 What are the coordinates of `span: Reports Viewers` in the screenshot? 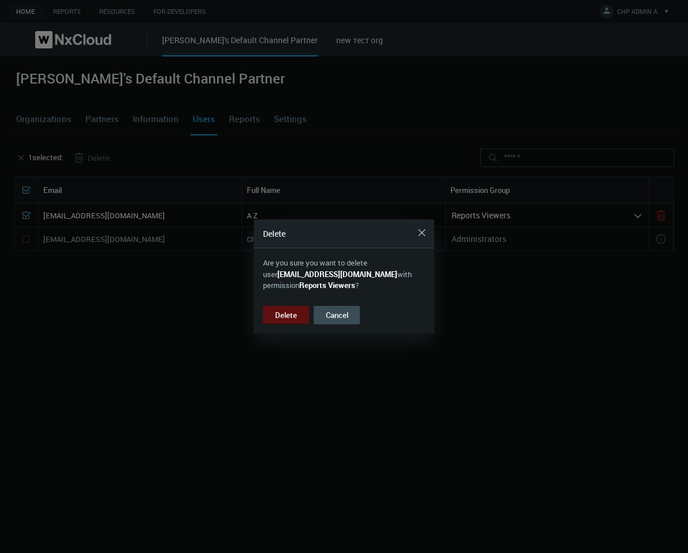 It's located at (327, 285).